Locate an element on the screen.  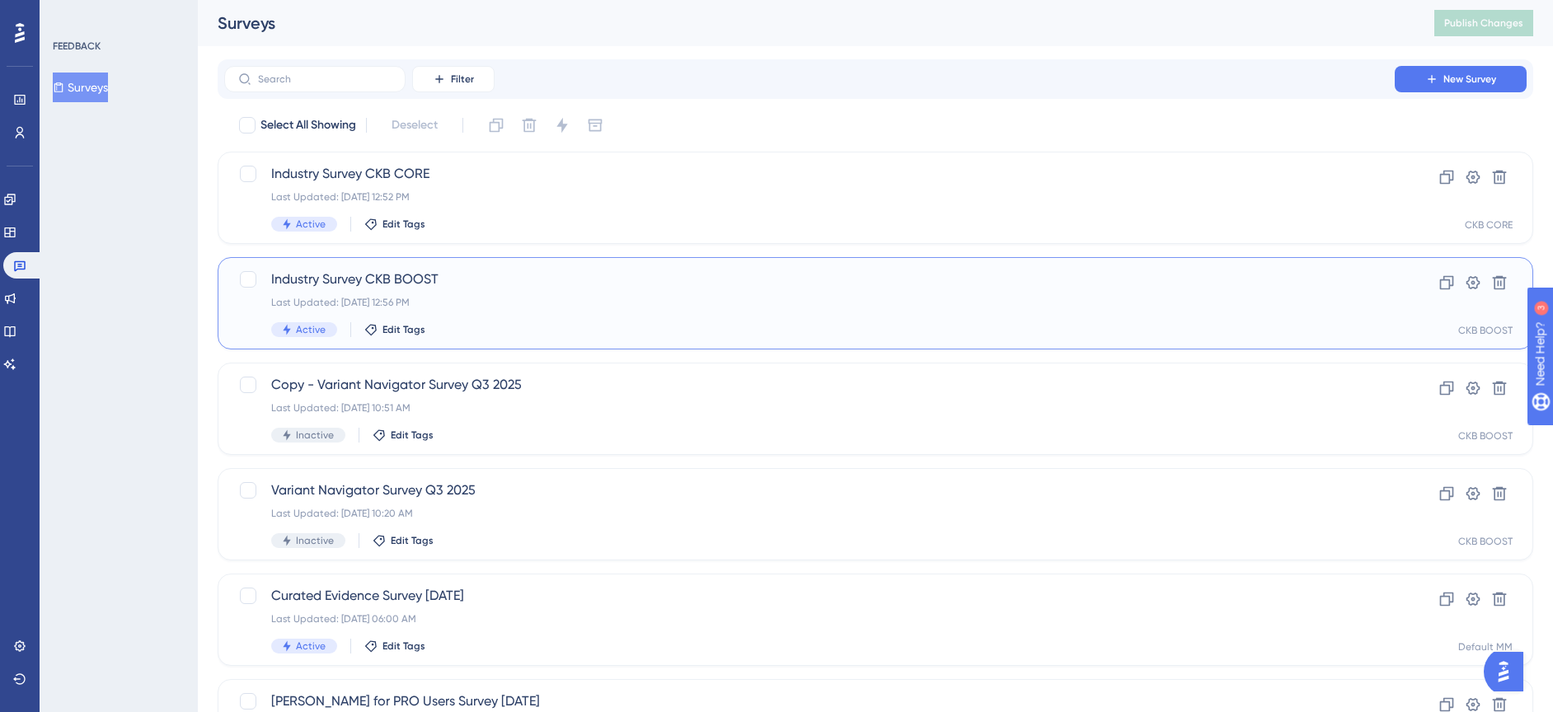
span: New Survey is located at coordinates (1470, 79).